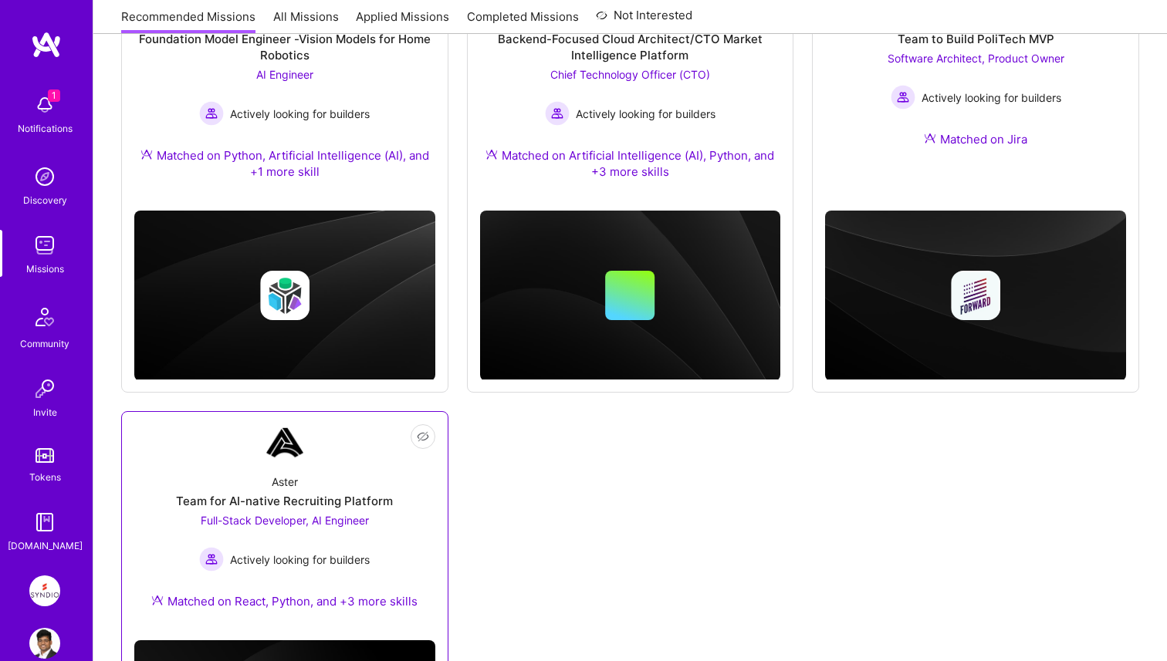 This screenshot has height=661, width=1167. I want to click on a: Applied Missions, so click(402, 21).